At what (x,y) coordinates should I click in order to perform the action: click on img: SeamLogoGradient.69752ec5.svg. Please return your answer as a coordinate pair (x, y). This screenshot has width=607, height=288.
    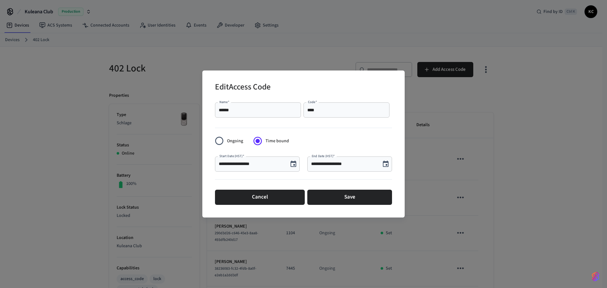
    Looking at the image, I should click on (596, 277).